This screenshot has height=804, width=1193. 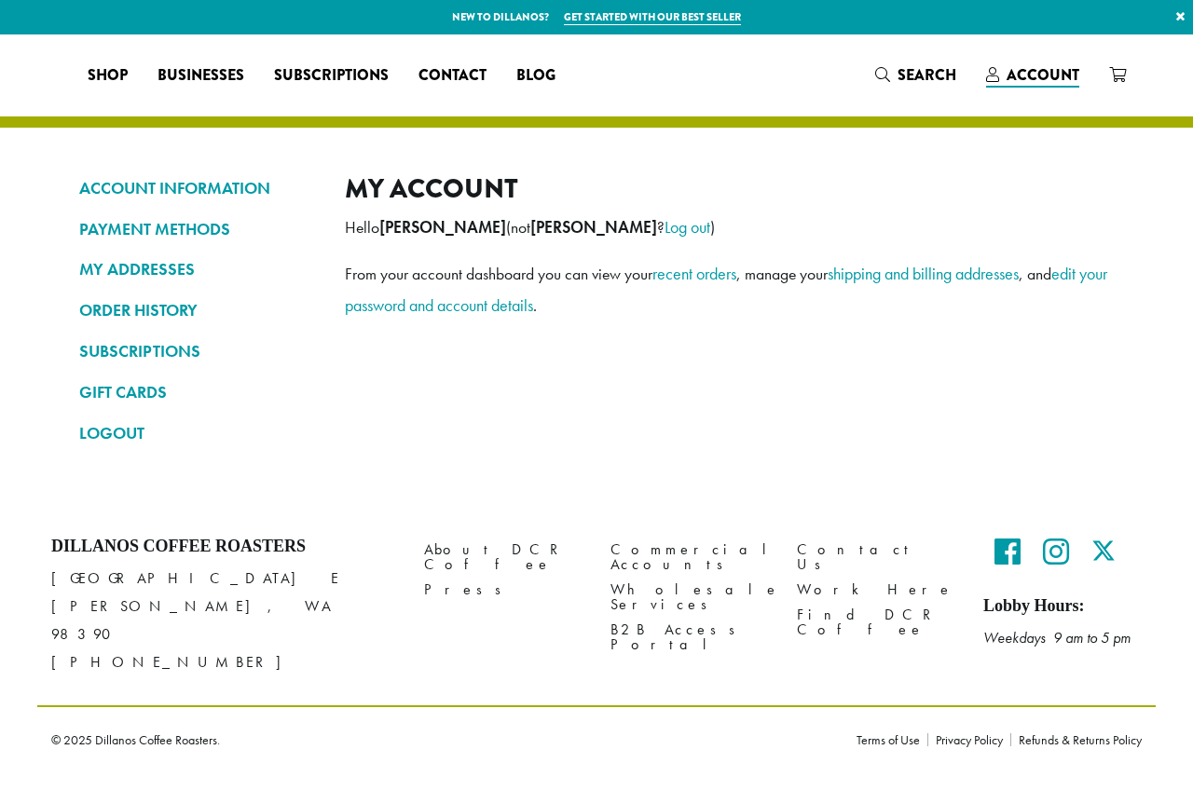 What do you see at coordinates (1075, 740) in the screenshot?
I see `a: Refunds & Returns Policy` at bounding box center [1075, 740].